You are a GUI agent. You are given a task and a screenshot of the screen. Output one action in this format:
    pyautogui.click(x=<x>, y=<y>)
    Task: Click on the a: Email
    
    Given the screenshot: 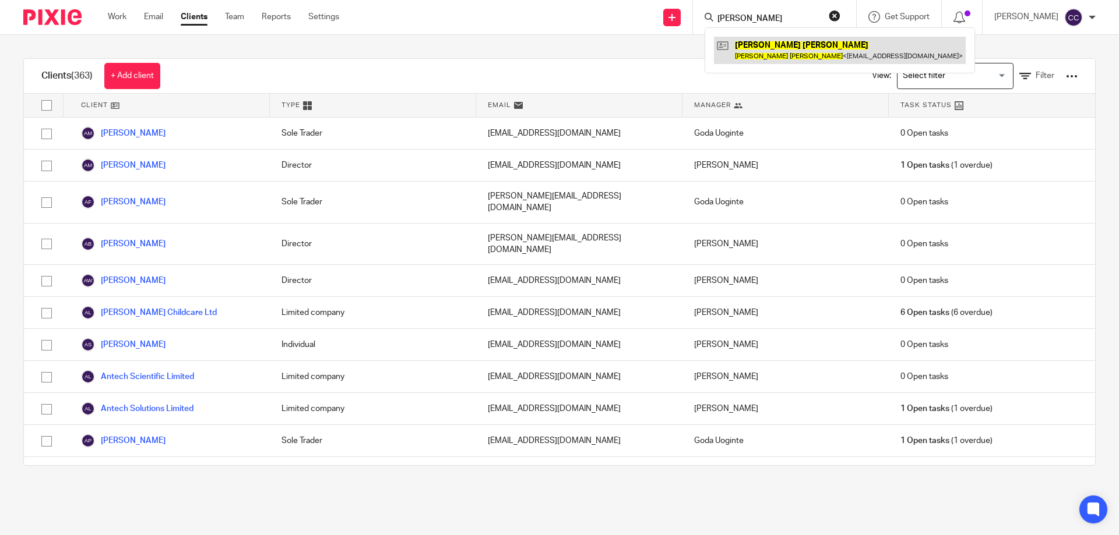 What is the action you would take?
    pyautogui.click(x=153, y=17)
    